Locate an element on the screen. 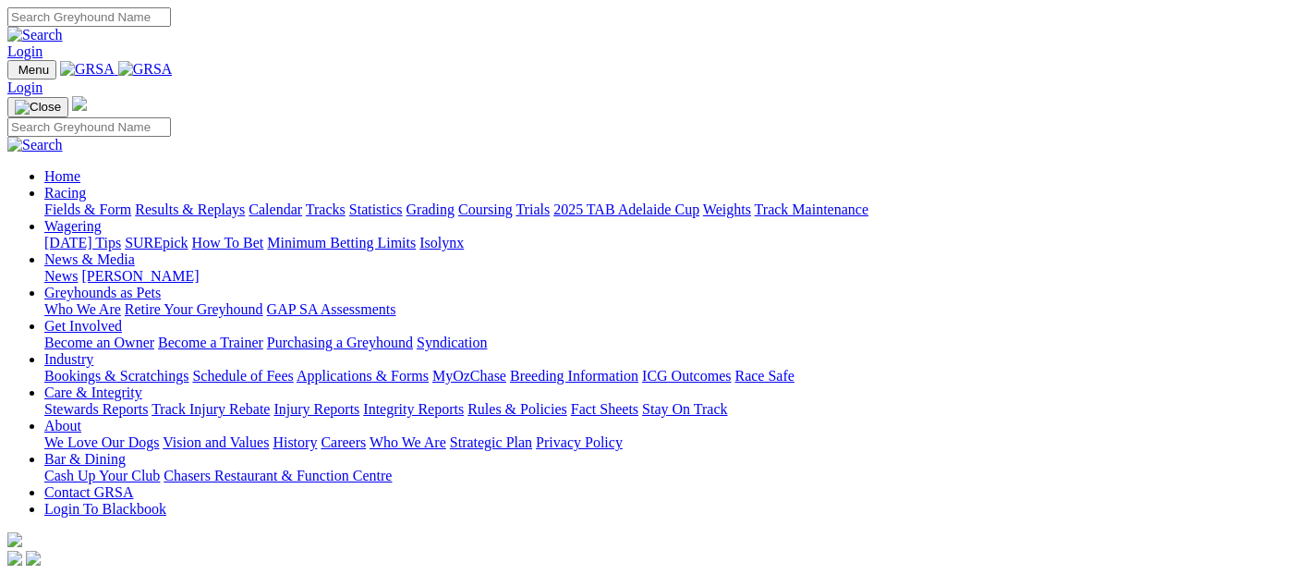  a: Trials is located at coordinates (532, 209).